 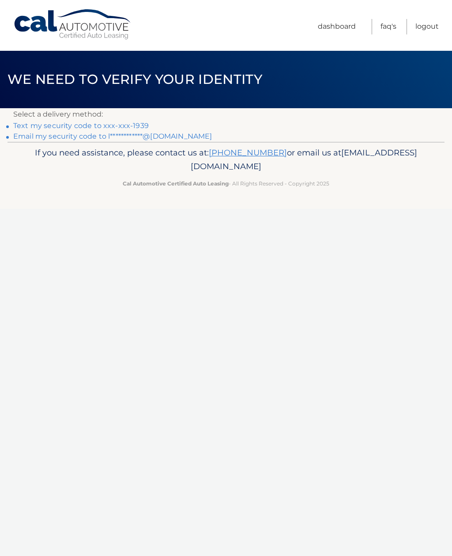 I want to click on a: Text my security code to xxx-xxx-1939, so click(x=81, y=125).